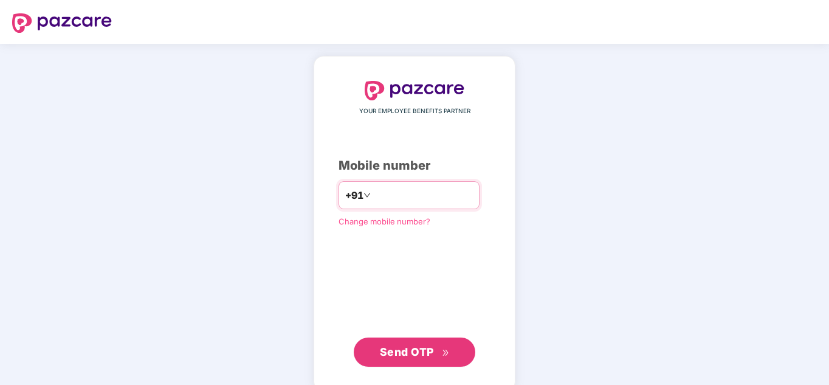  What do you see at coordinates (354, 195) in the screenshot?
I see `span: +91` at bounding box center [354, 195].